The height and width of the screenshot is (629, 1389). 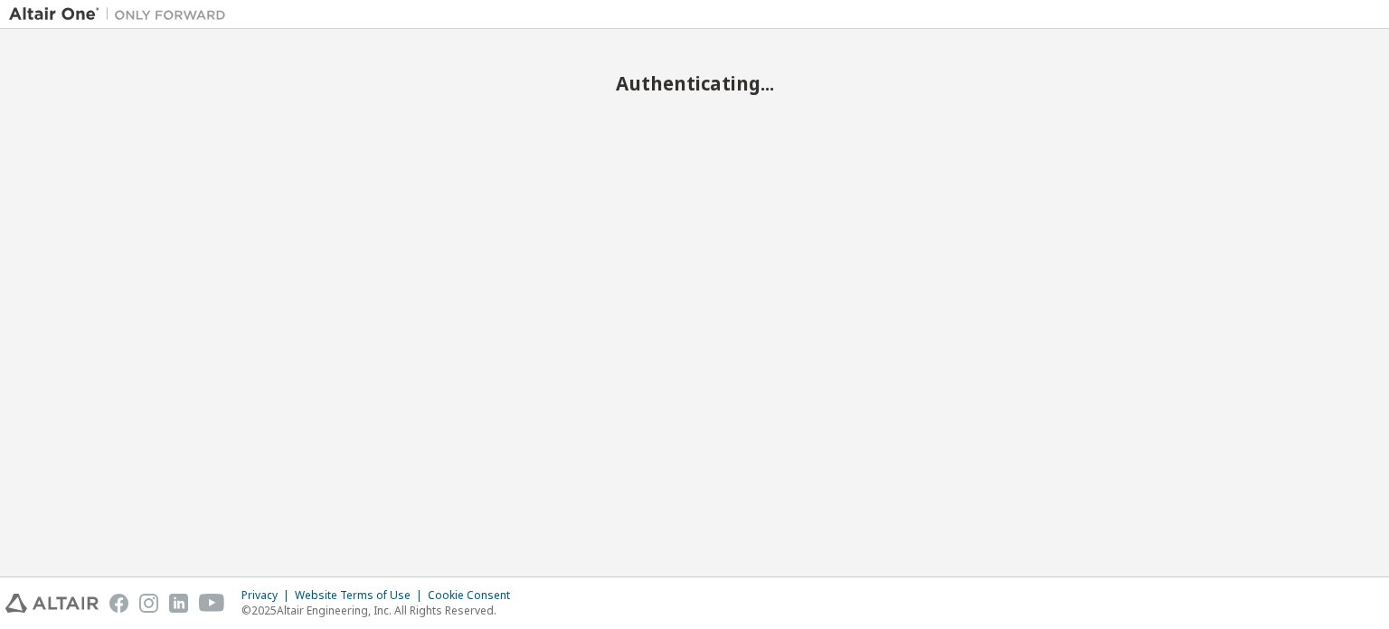 I want to click on div: Cookie Consent, so click(x=474, y=595).